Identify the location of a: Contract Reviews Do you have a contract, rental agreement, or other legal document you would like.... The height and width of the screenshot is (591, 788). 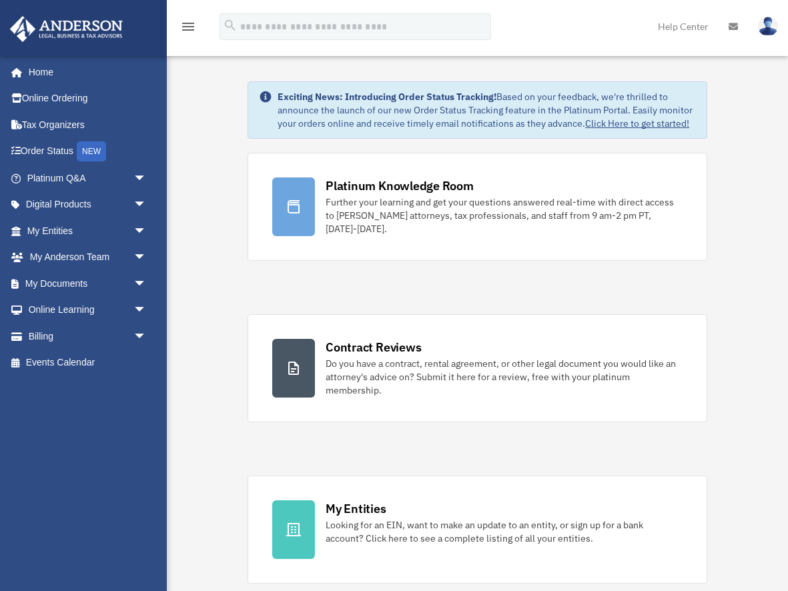
(477, 368).